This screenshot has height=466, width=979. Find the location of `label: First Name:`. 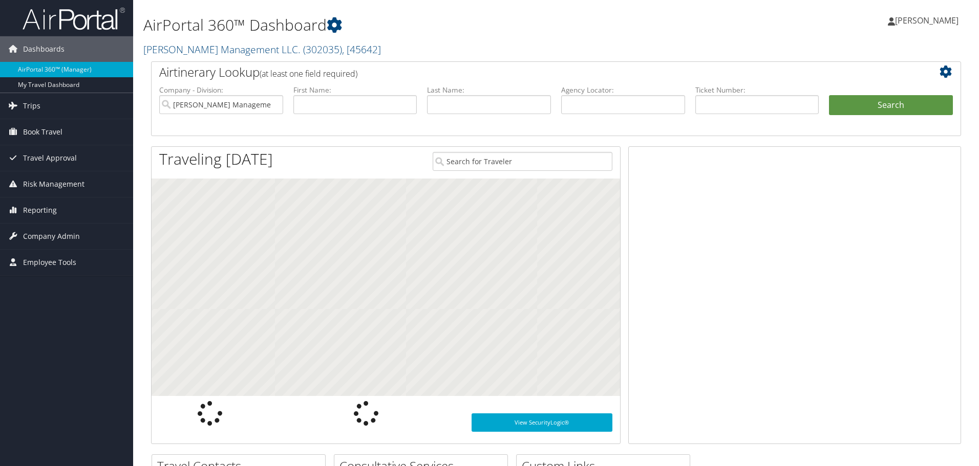

label: First Name: is located at coordinates (355, 90).